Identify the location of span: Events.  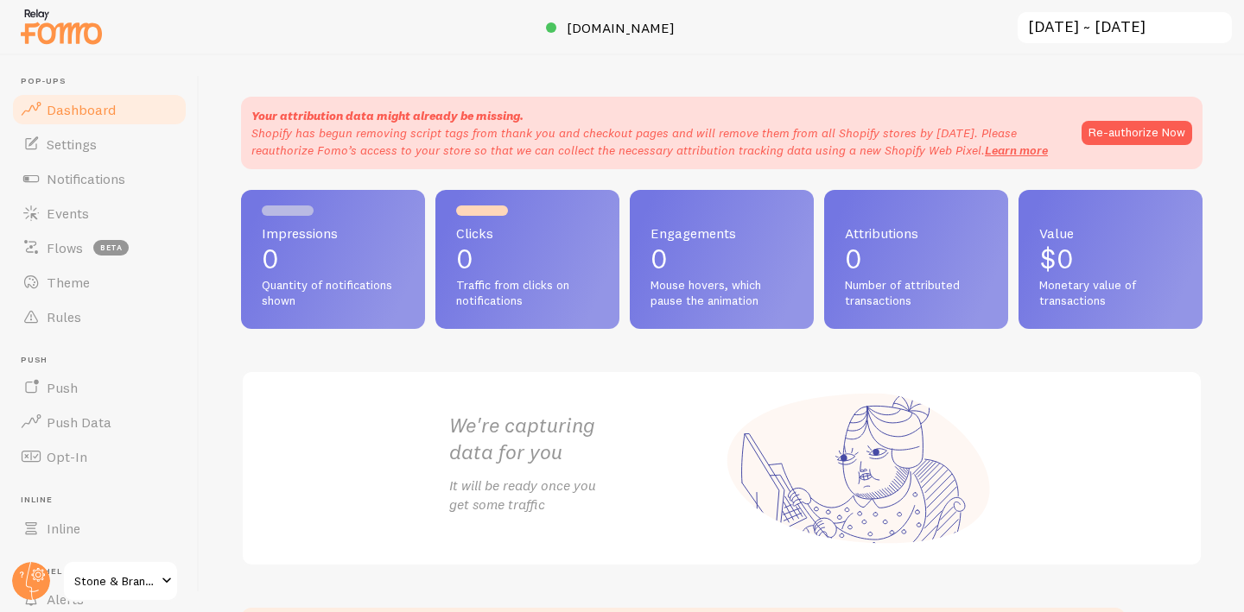
(67, 213).